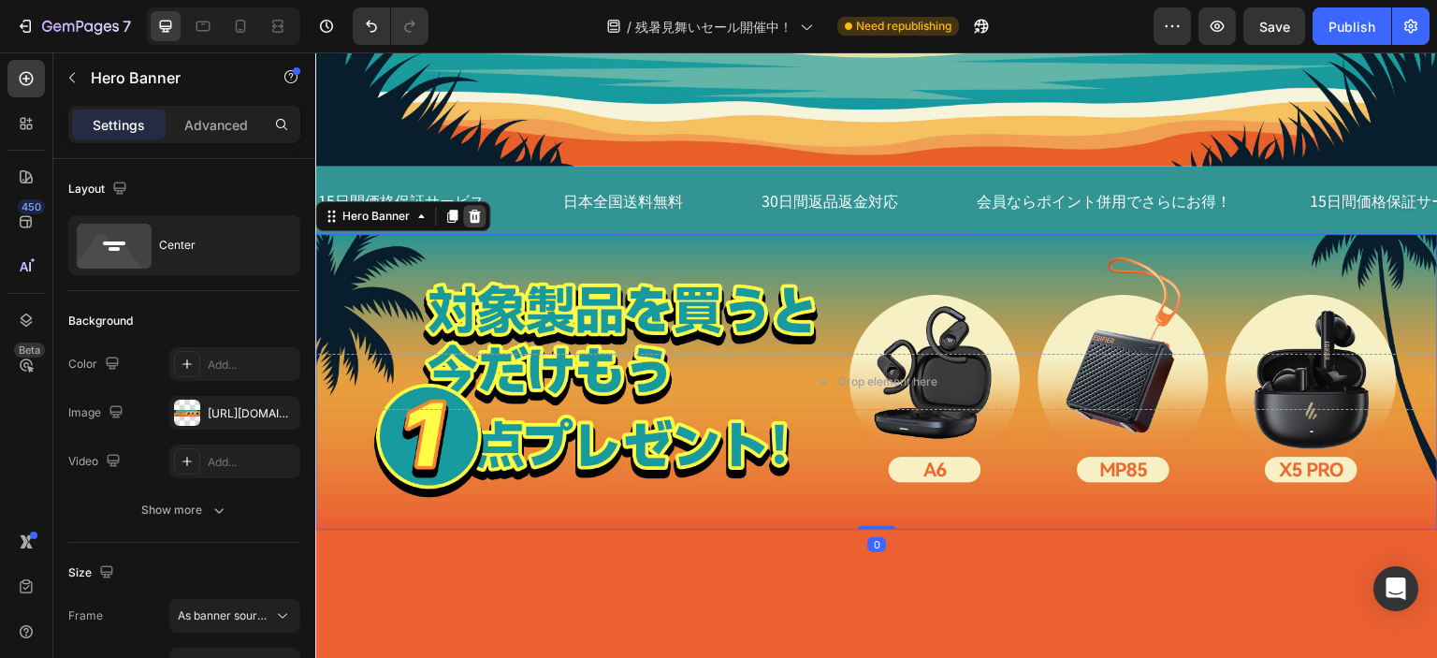 Image resolution: width=1437 pixels, height=658 pixels. I want to click on label: Frame, so click(85, 616).